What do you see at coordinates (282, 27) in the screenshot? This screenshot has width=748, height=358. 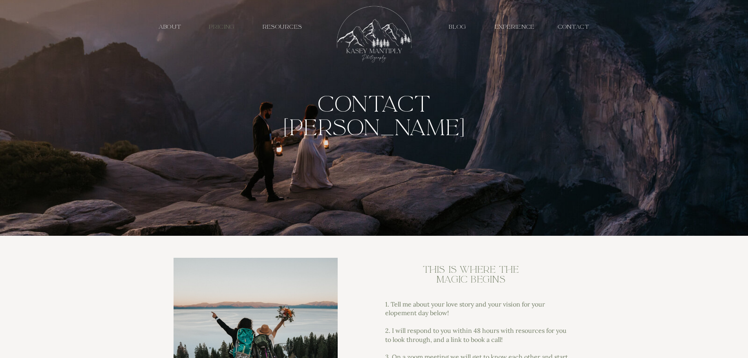 I see `a: resources` at bounding box center [282, 27].